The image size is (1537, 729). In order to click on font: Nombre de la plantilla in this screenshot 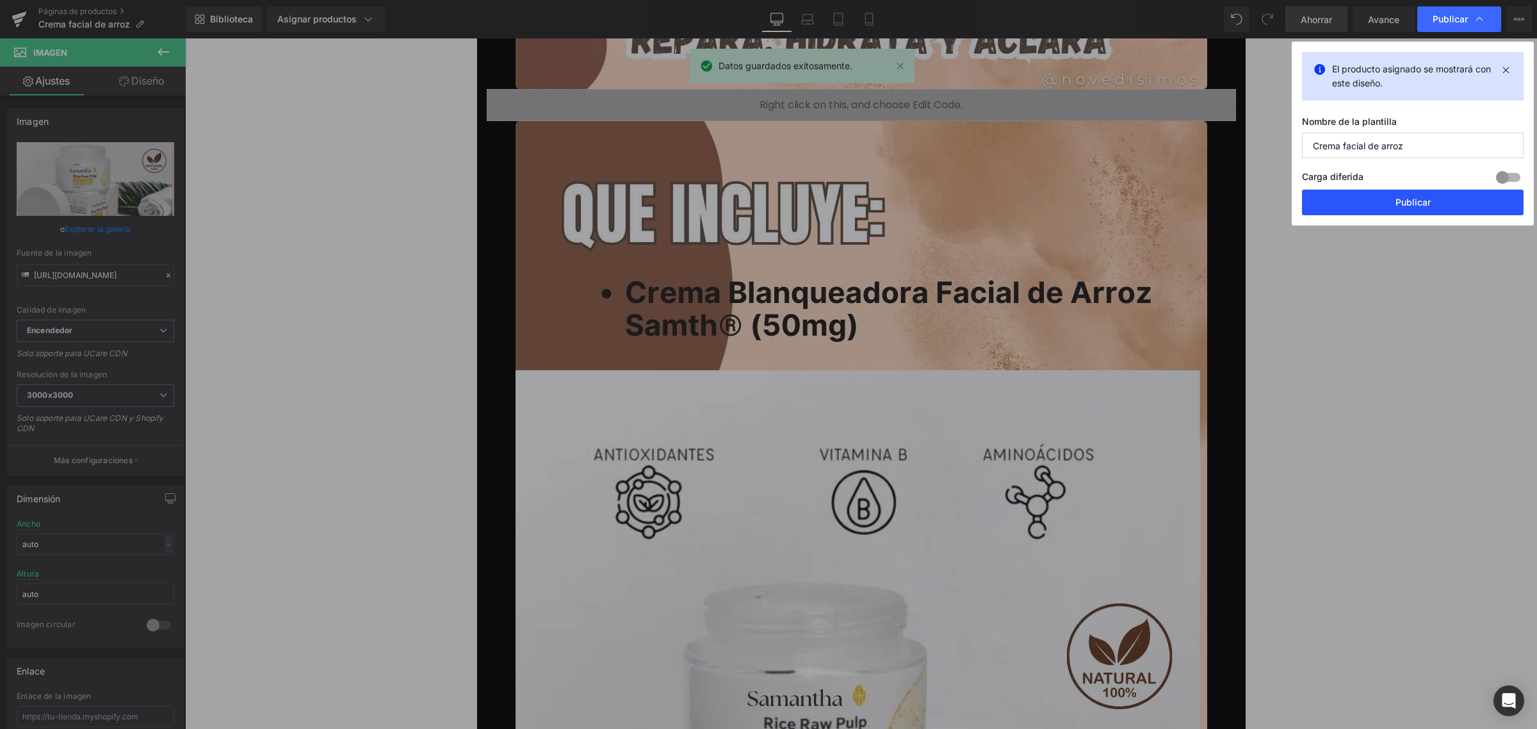, I will do `click(1349, 121)`.